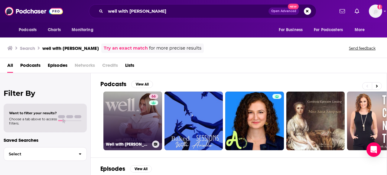 Image resolution: width=387 pixels, height=175 pixels. Describe the element at coordinates (34, 11) in the screenshot. I see `img: Podchaser - Follow, Share and Rate Podcasts` at that location.